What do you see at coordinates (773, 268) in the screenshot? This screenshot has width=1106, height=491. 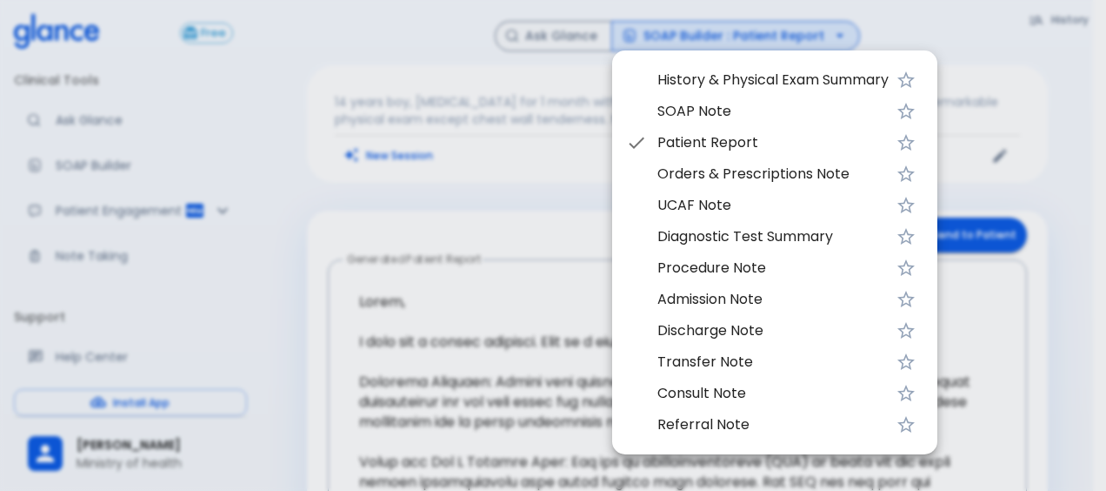 I see `span: Procedure Note` at bounding box center [773, 268].